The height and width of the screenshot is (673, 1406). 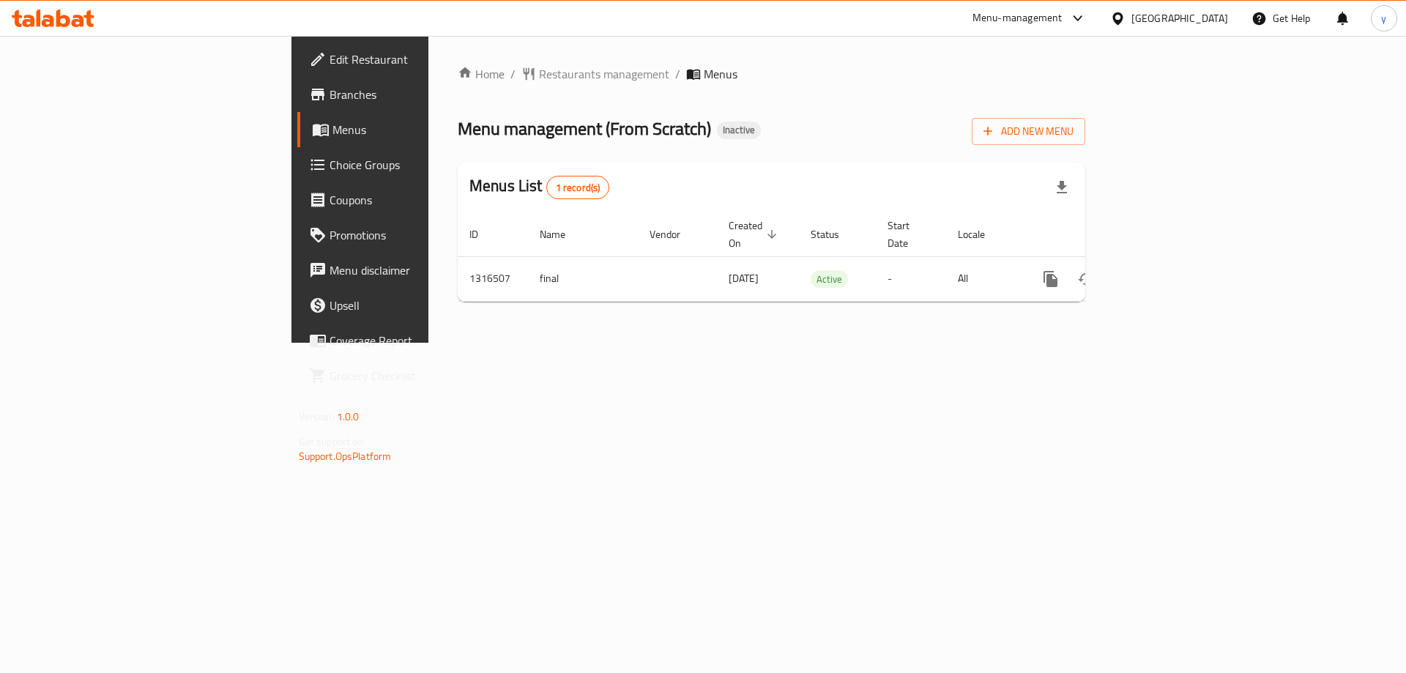 What do you see at coordinates (412, 376) in the screenshot?
I see `a: Grocery Checklist` at bounding box center [412, 376].